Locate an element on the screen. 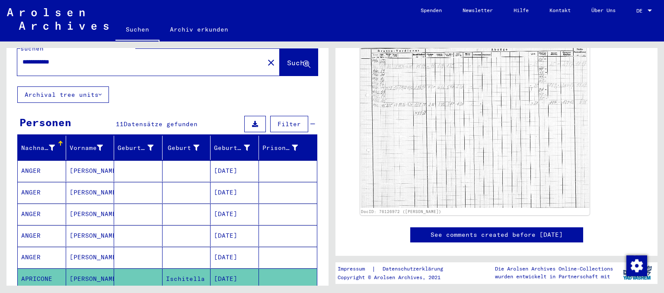 The height and width of the screenshot is (293, 664). span: DE is located at coordinates (641, 11).